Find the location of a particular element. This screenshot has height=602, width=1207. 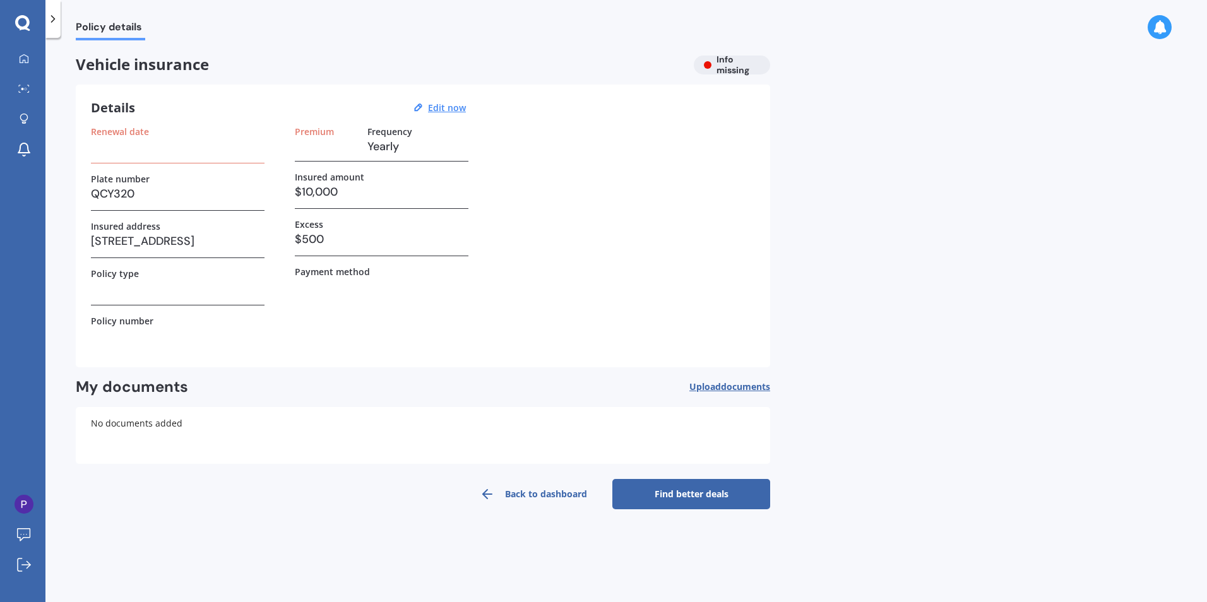

label: Payment method is located at coordinates (332, 271).